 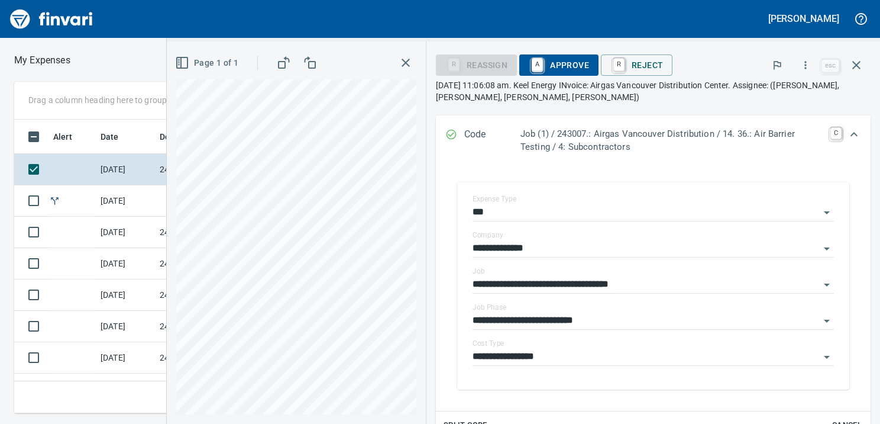 I want to click on div: Expand, so click(x=653, y=140).